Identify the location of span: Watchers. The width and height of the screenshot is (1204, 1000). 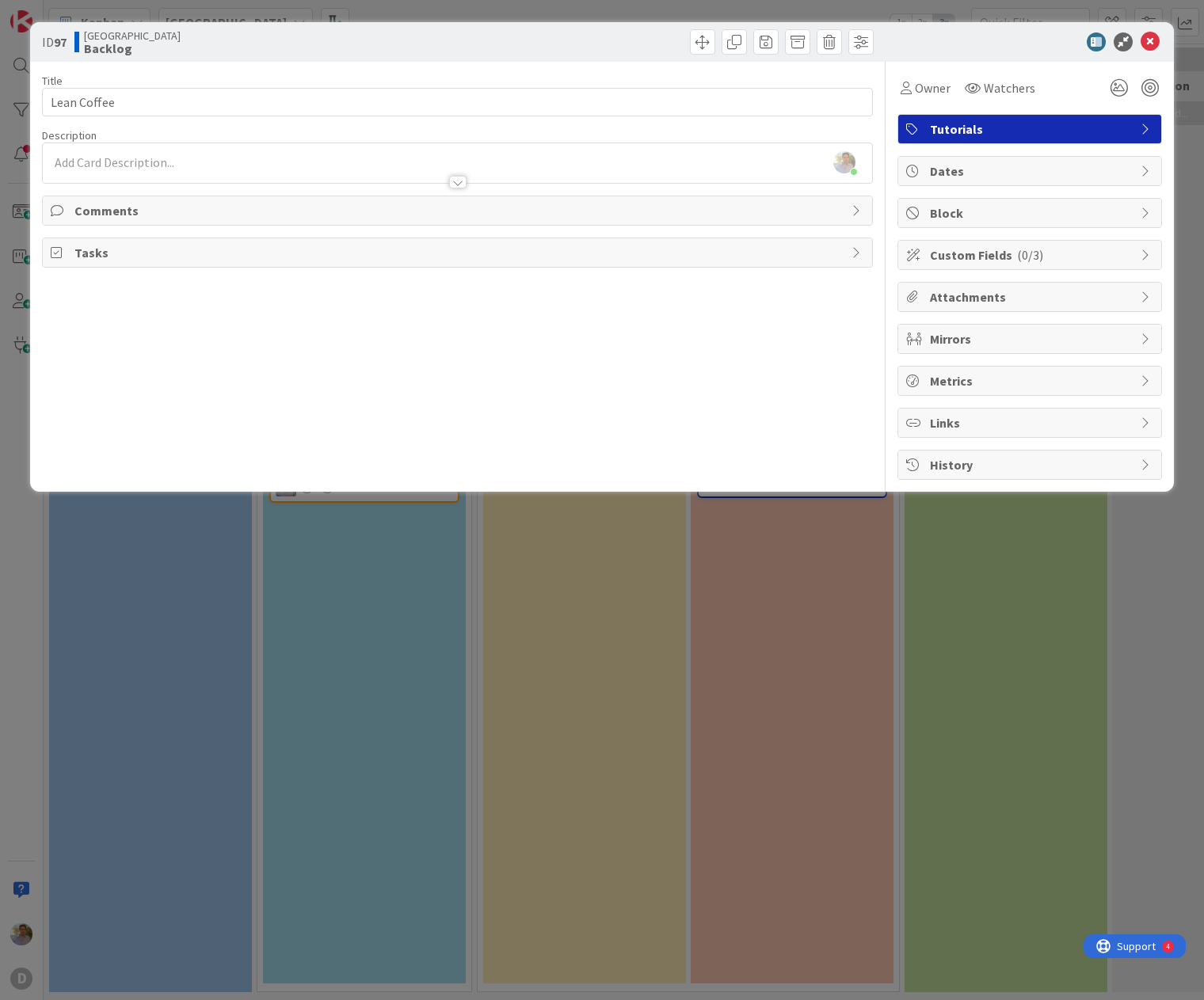
(1009, 88).